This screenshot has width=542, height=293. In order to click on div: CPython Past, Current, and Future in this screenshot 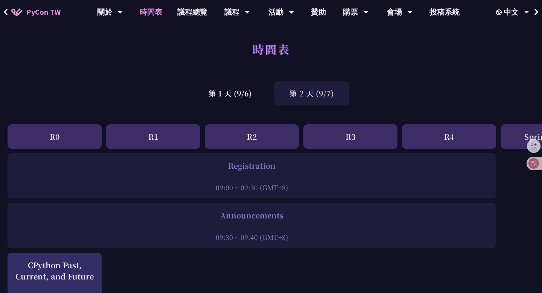, I will do `click(55, 271)`.